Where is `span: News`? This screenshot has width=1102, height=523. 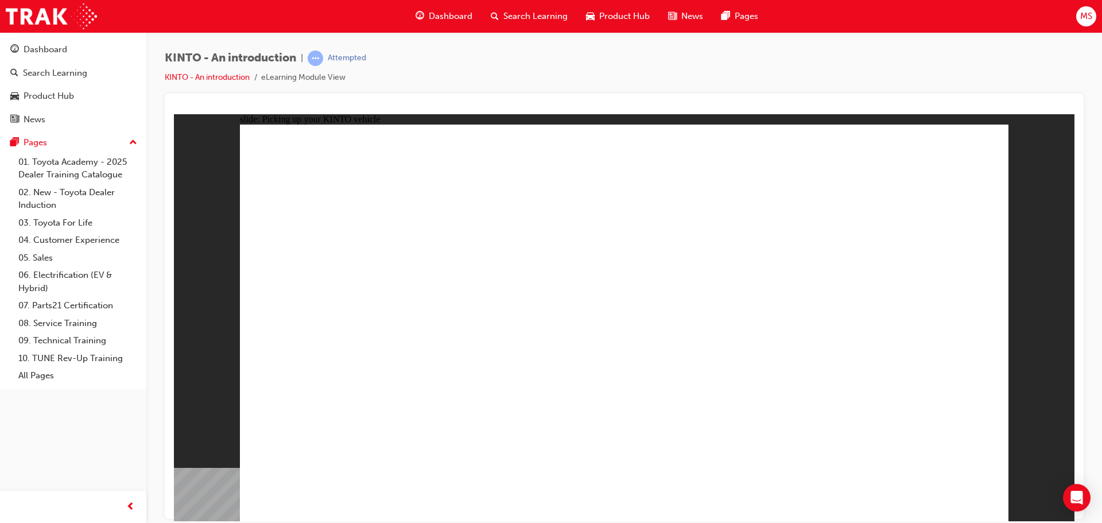
span: News is located at coordinates (692, 16).